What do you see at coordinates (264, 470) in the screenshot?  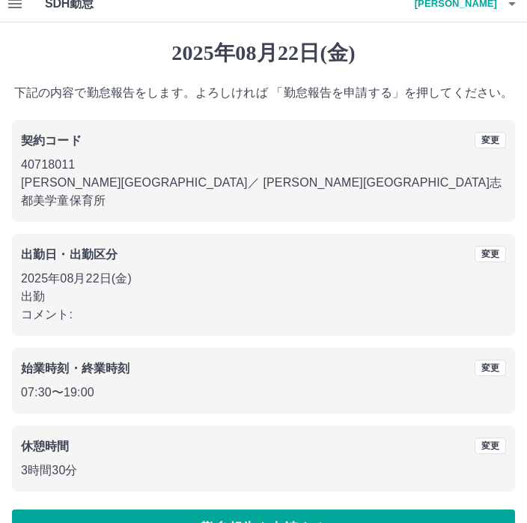 I see `p: 3時間30分` at bounding box center [264, 470].